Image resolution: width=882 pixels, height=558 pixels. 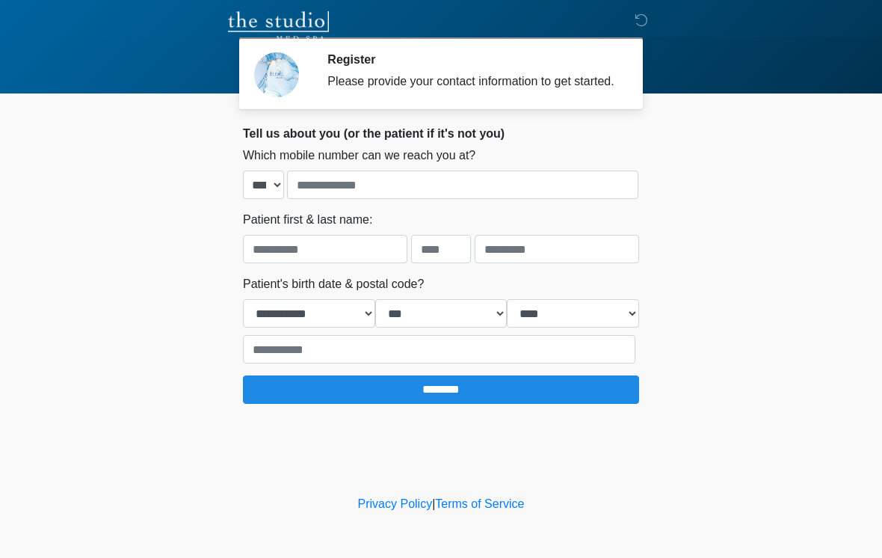 What do you see at coordinates (479, 503) in the screenshot?
I see `a: Terms of Service` at bounding box center [479, 503].